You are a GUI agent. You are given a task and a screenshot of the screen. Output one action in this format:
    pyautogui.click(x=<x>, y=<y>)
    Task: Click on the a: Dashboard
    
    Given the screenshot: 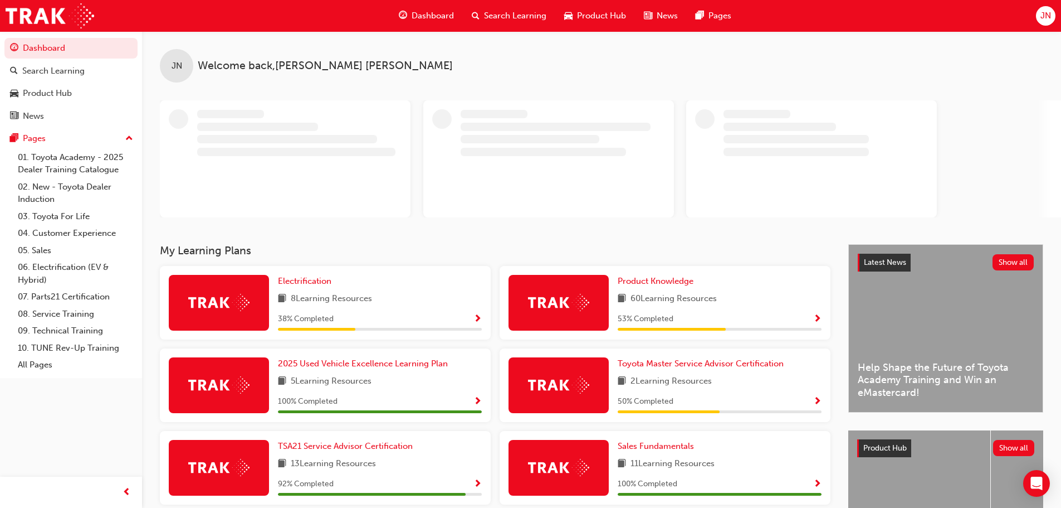 What is the action you would take?
    pyautogui.click(x=71, y=48)
    